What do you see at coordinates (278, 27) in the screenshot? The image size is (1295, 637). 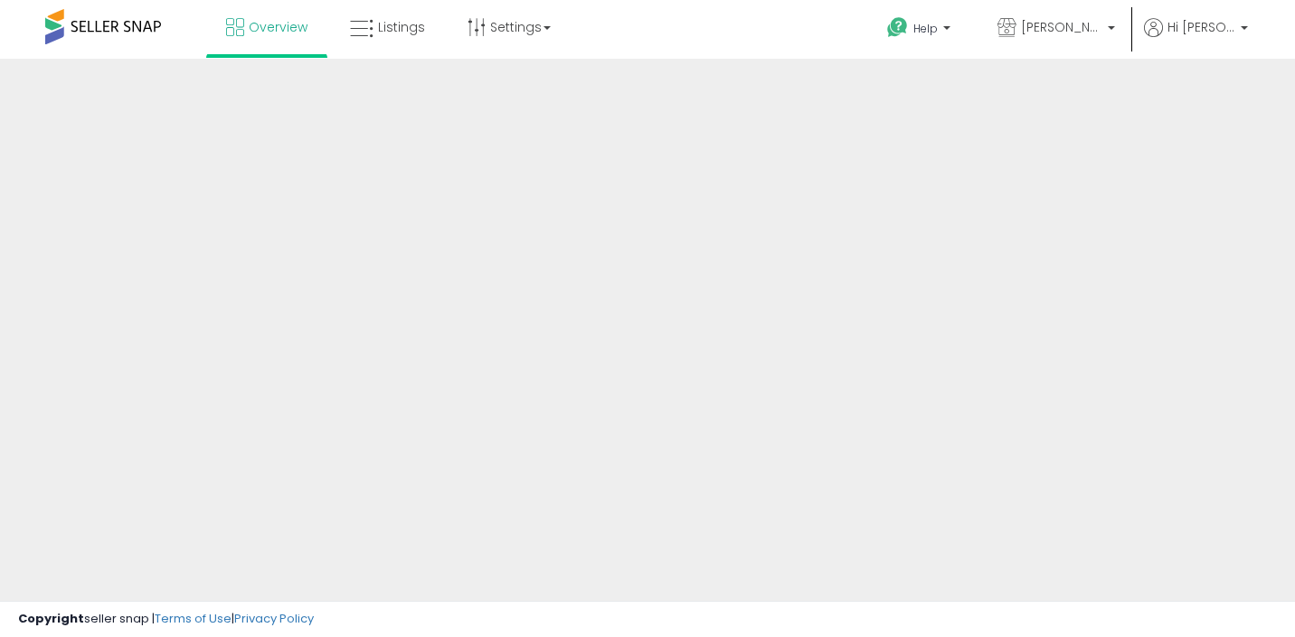 I see `span: Overview` at bounding box center [278, 27].